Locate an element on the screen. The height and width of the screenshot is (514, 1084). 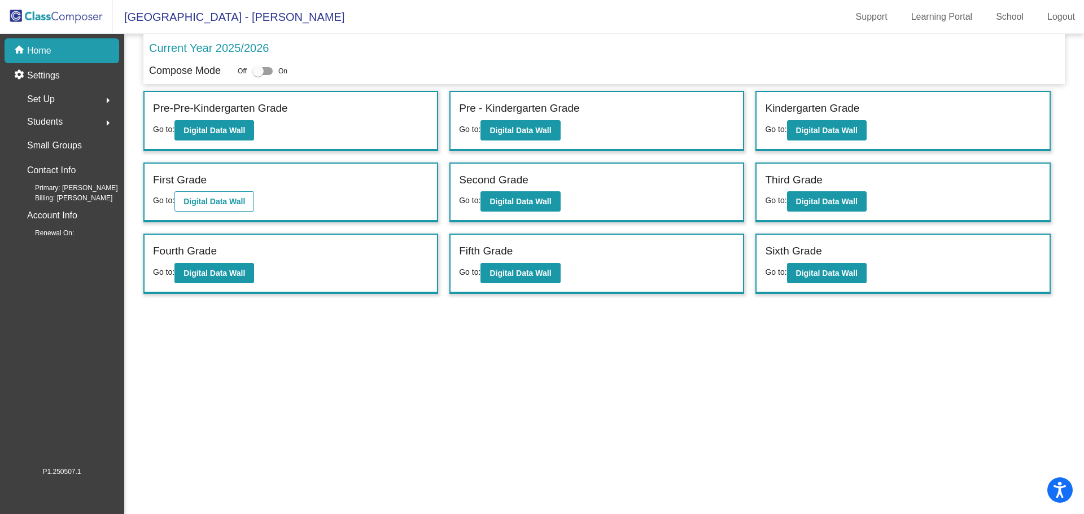
label: Kindergarten Grade is located at coordinates (812, 108).